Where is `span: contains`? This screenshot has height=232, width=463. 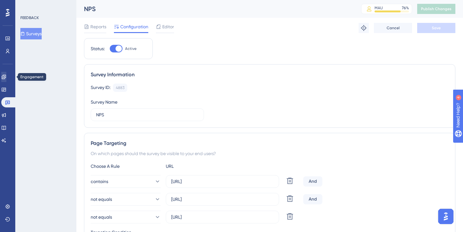
span: contains is located at coordinates (99, 182).